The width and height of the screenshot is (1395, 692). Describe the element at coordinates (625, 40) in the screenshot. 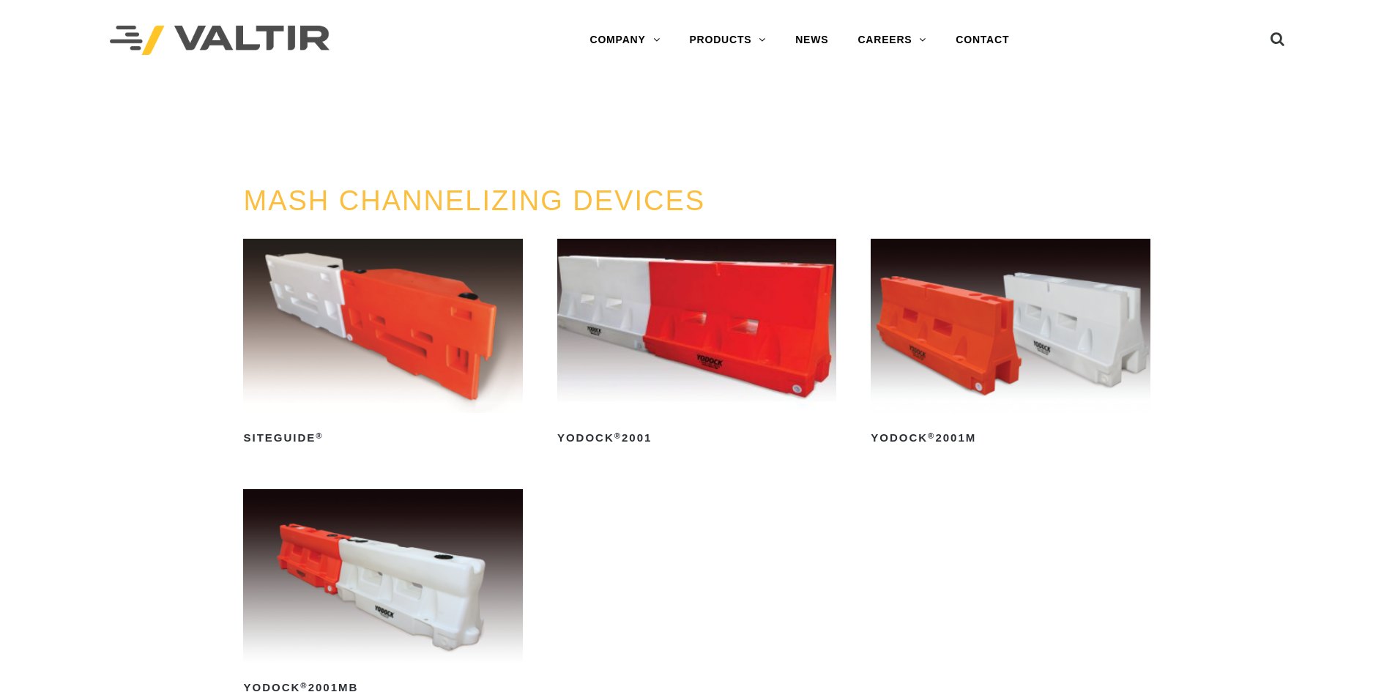

I see `a: COMPANY` at that location.